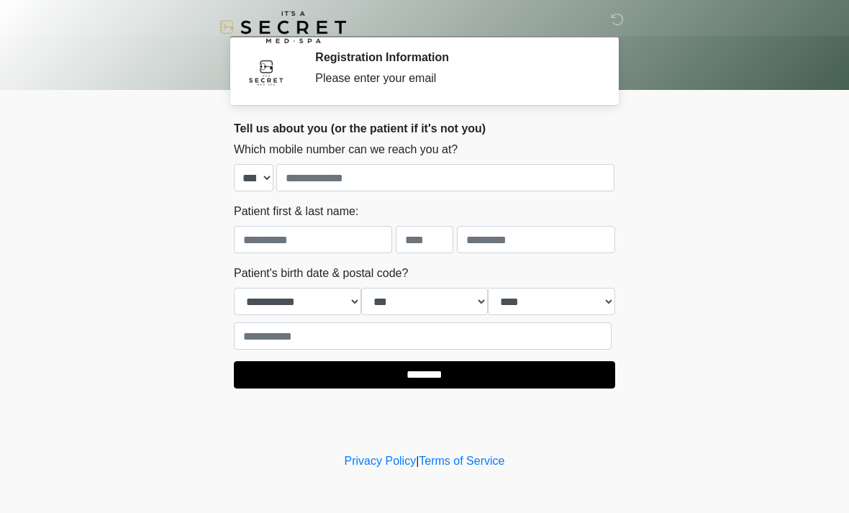  Describe the element at coordinates (296, 212) in the screenshot. I see `label: Patient first & last name:` at that location.